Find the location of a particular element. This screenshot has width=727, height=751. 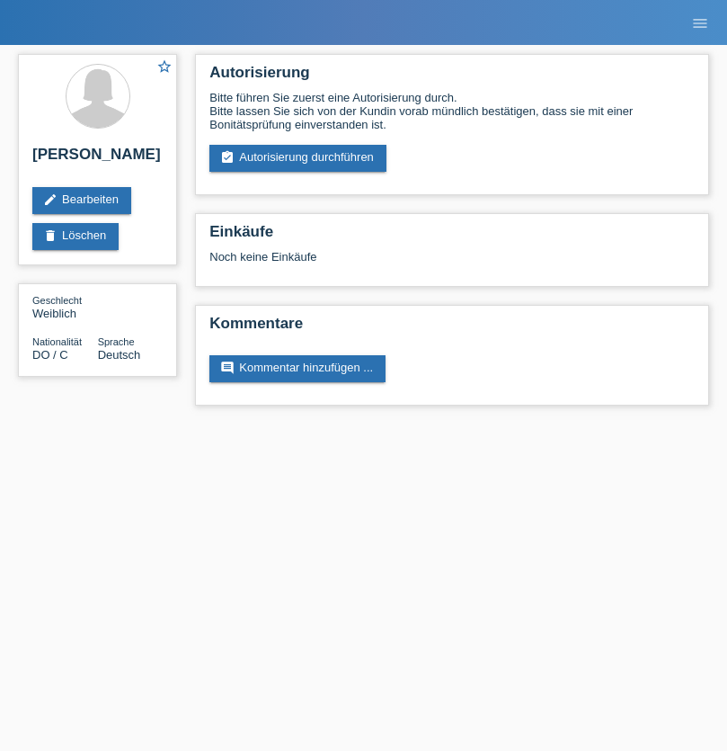

i: edit is located at coordinates (50, 200).